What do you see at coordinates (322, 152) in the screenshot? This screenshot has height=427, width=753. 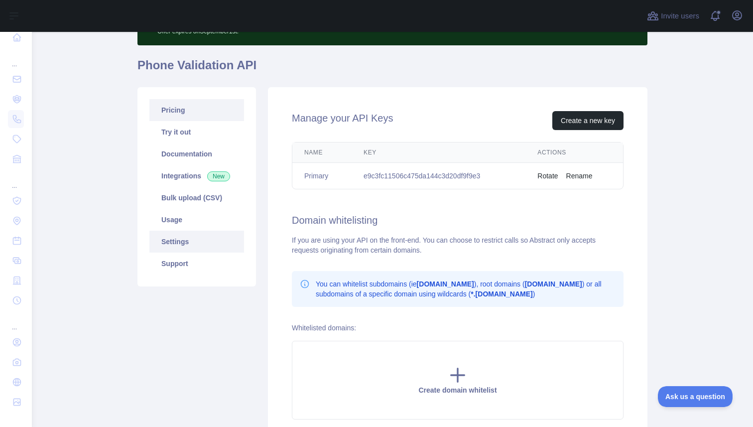 I see `th: Name` at bounding box center [322, 152].